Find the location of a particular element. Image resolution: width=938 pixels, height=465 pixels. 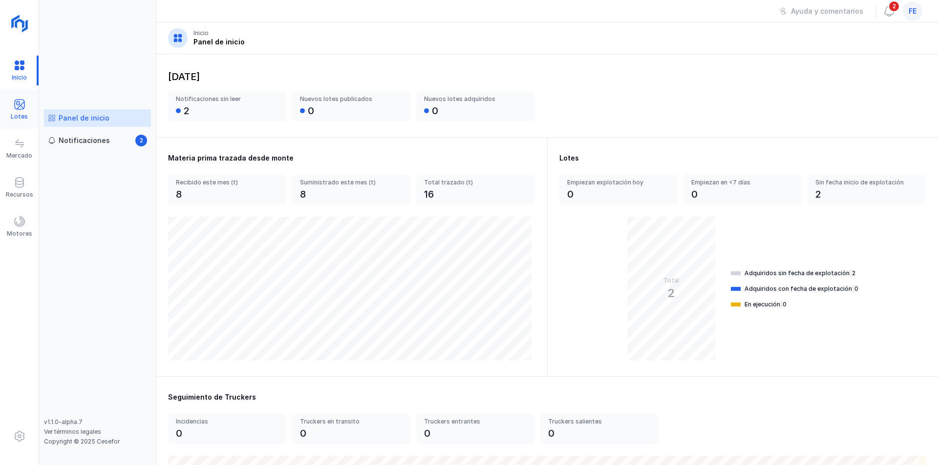

button: Ayuda y comentarios is located at coordinates (821, 11).